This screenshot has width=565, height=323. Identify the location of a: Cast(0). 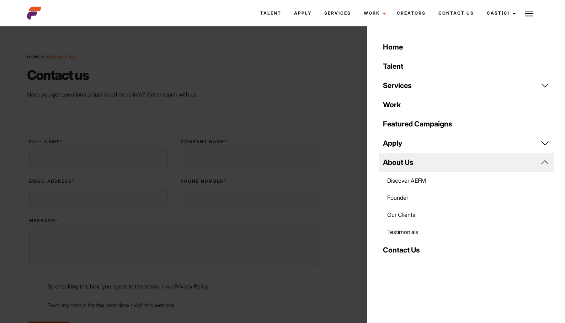
(501, 13).